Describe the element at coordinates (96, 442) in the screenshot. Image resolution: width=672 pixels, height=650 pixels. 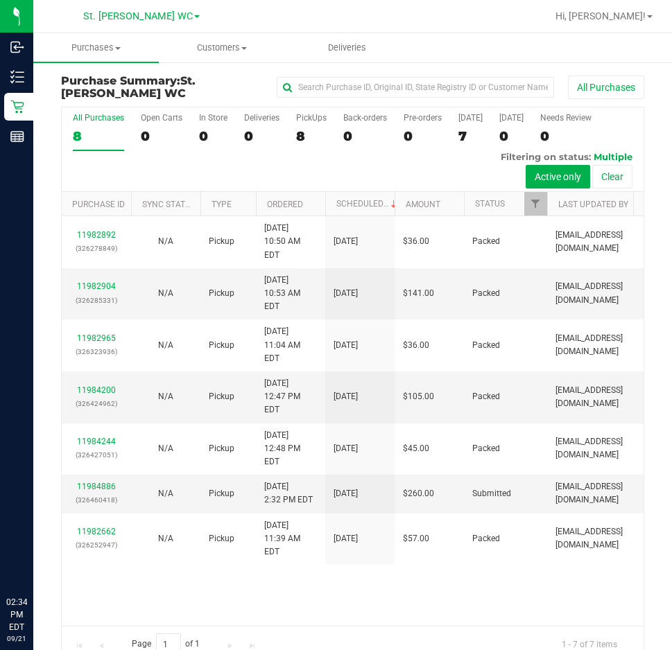
I see `a: 11984244` at that location.